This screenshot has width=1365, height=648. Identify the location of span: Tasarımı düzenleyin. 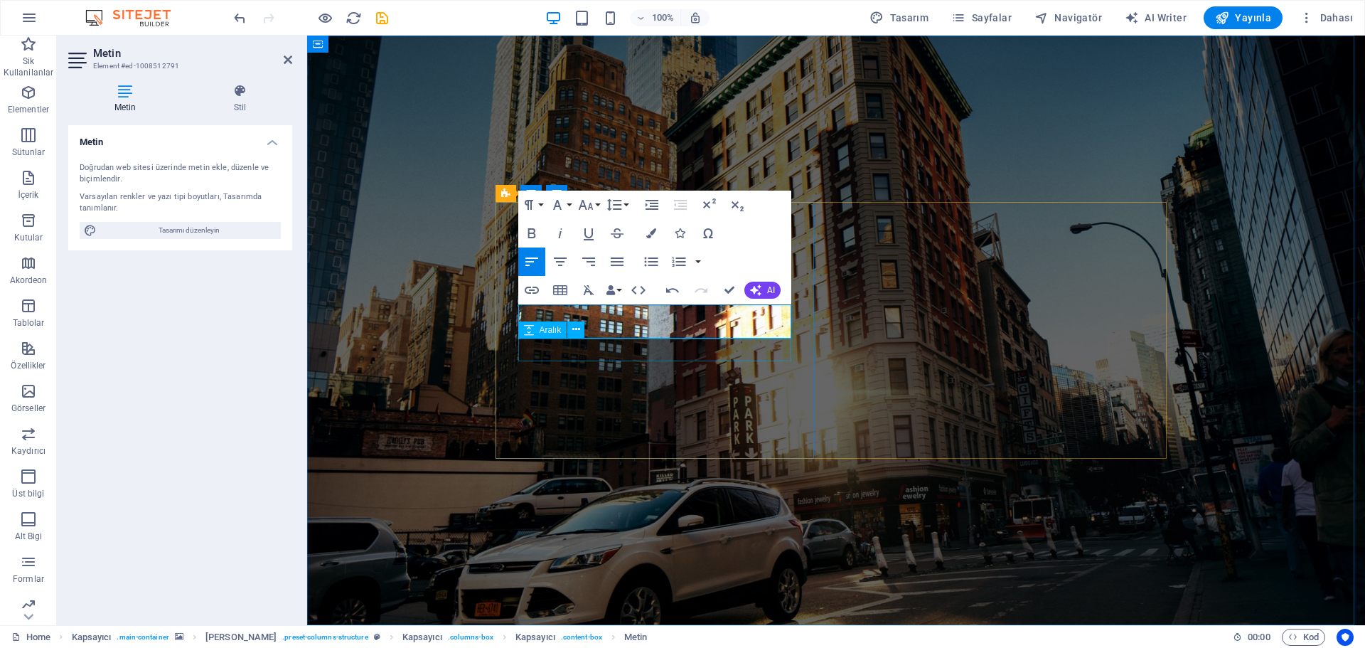
(188, 230).